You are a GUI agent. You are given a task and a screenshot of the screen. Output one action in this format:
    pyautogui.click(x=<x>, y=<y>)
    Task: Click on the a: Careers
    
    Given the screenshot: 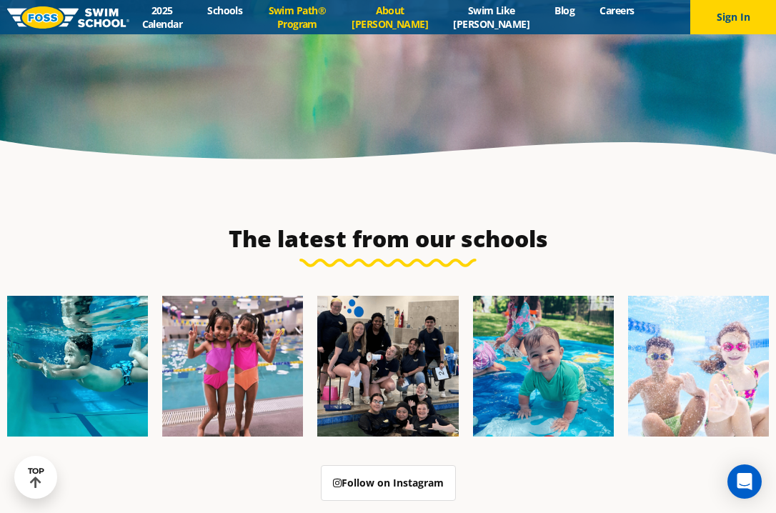 What is the action you would take?
    pyautogui.click(x=617, y=10)
    